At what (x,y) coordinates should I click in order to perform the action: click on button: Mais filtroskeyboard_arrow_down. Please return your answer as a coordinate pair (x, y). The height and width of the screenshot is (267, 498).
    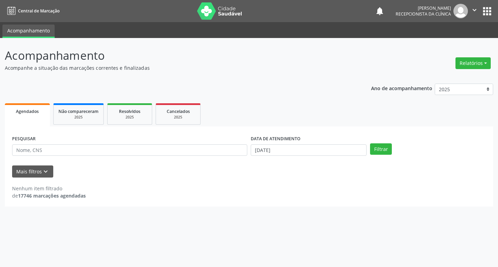
    Looking at the image, I should click on (33, 172).